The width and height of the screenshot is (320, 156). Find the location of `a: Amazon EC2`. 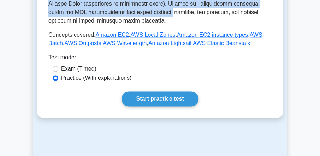

a: Amazon EC2 is located at coordinates (112, 35).